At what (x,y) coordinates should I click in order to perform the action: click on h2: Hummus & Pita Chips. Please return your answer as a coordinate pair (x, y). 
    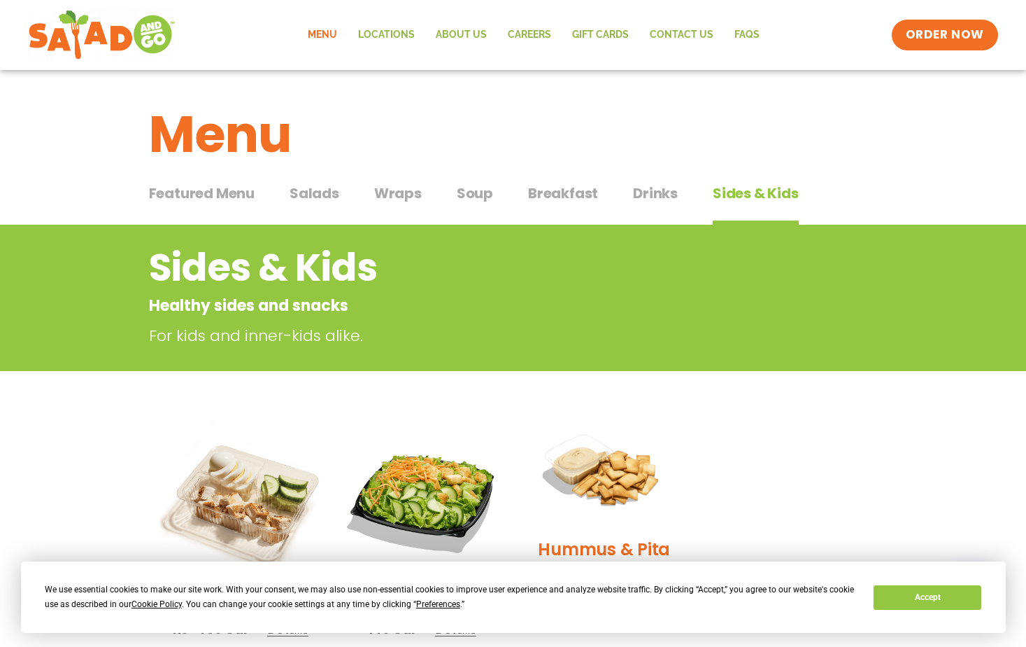
    Looking at the image, I should click on (605, 561).